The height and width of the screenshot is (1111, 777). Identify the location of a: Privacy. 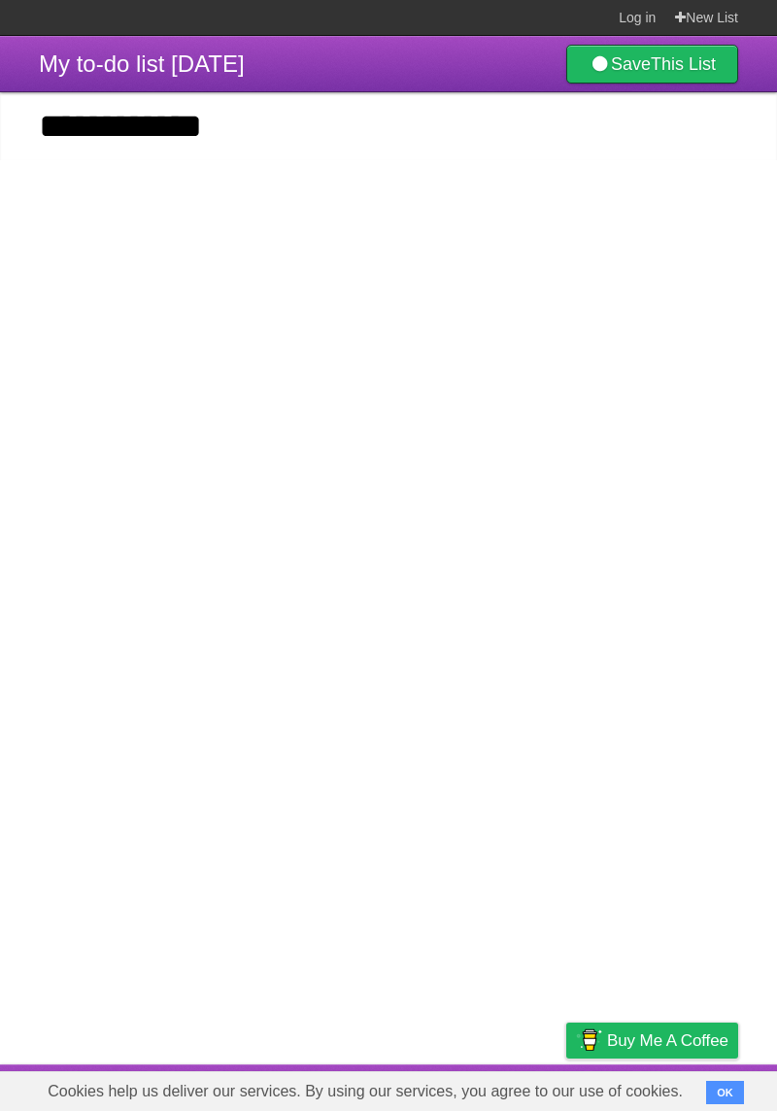
(566, 1087).